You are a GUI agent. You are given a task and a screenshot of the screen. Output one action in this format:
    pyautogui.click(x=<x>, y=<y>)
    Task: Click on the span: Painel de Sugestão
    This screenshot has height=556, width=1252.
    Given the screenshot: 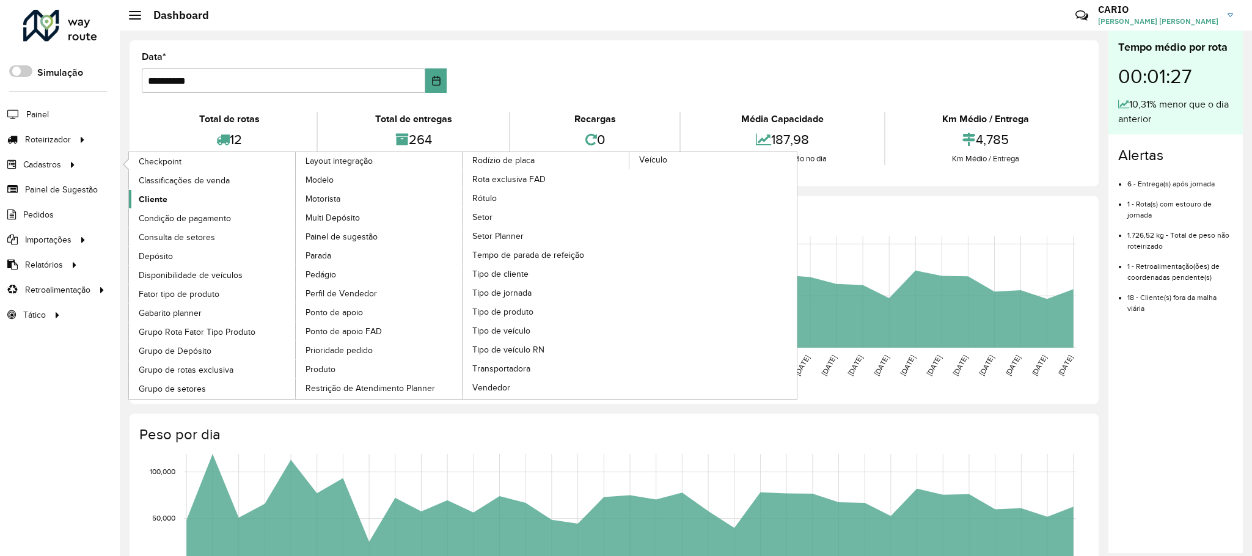 What is the action you would take?
    pyautogui.click(x=61, y=189)
    